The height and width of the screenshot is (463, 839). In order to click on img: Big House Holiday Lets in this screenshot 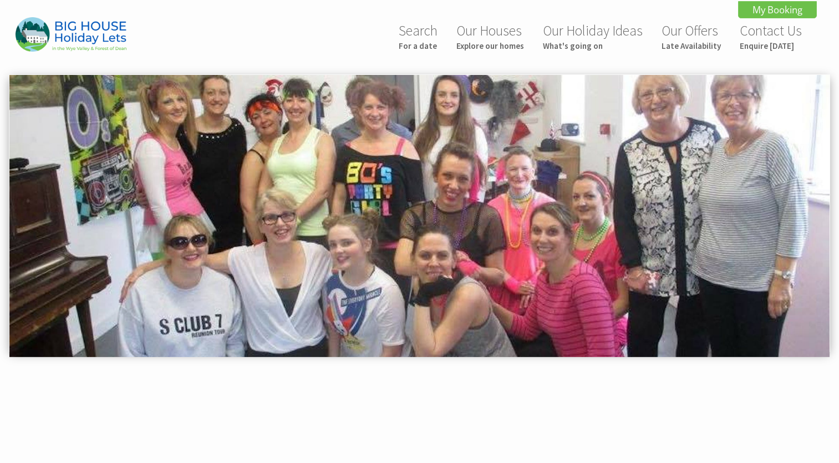, I will do `click(71, 34)`.